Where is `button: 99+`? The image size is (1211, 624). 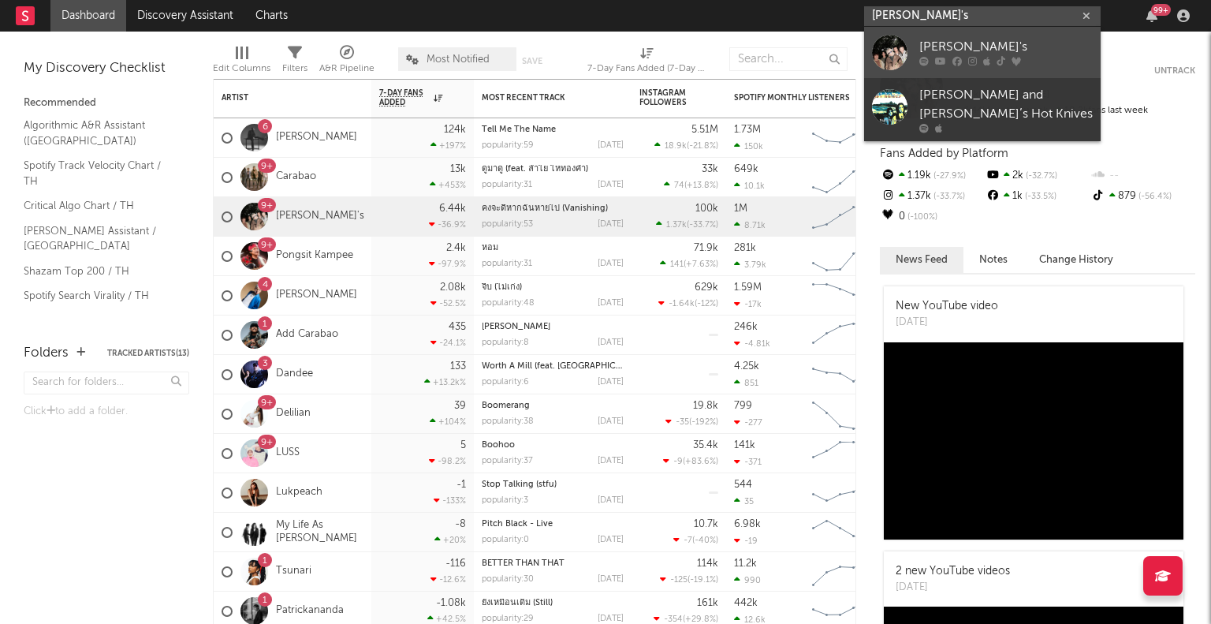 button: 99+ is located at coordinates (1152, 16).